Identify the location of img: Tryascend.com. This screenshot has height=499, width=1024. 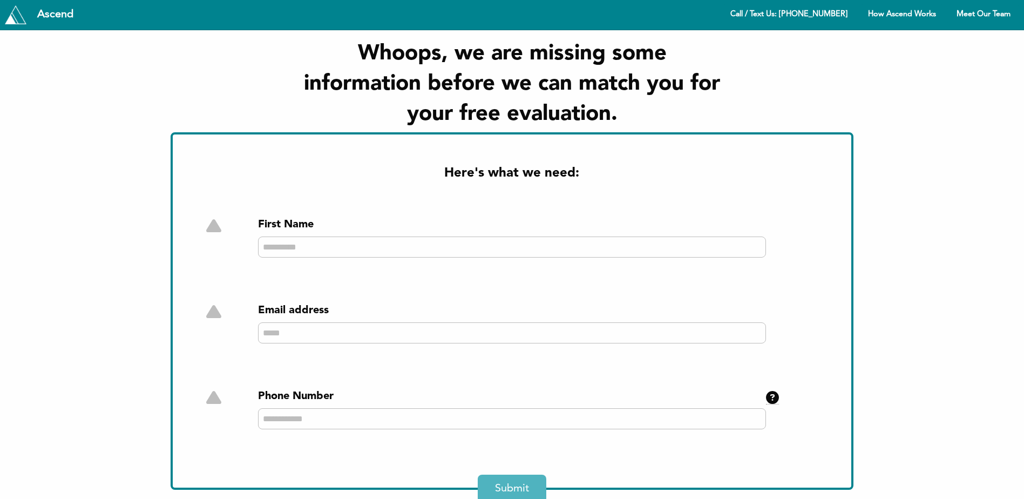
(16, 15).